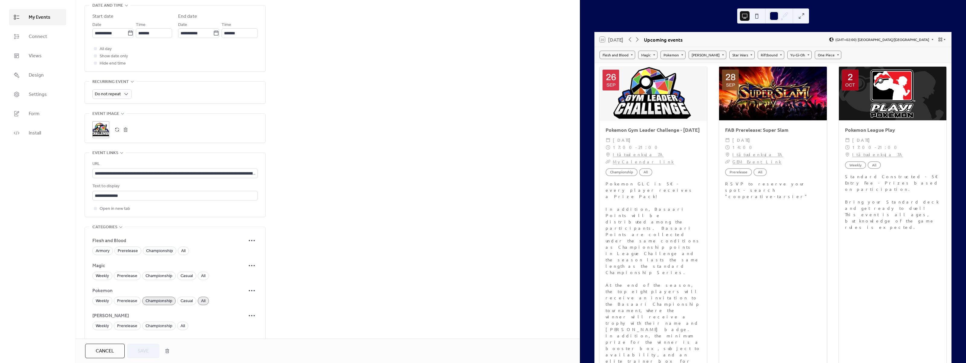 The height and width of the screenshot is (363, 966). Describe the element at coordinates (110, 82) in the screenshot. I see `span: Recurring event` at that location.